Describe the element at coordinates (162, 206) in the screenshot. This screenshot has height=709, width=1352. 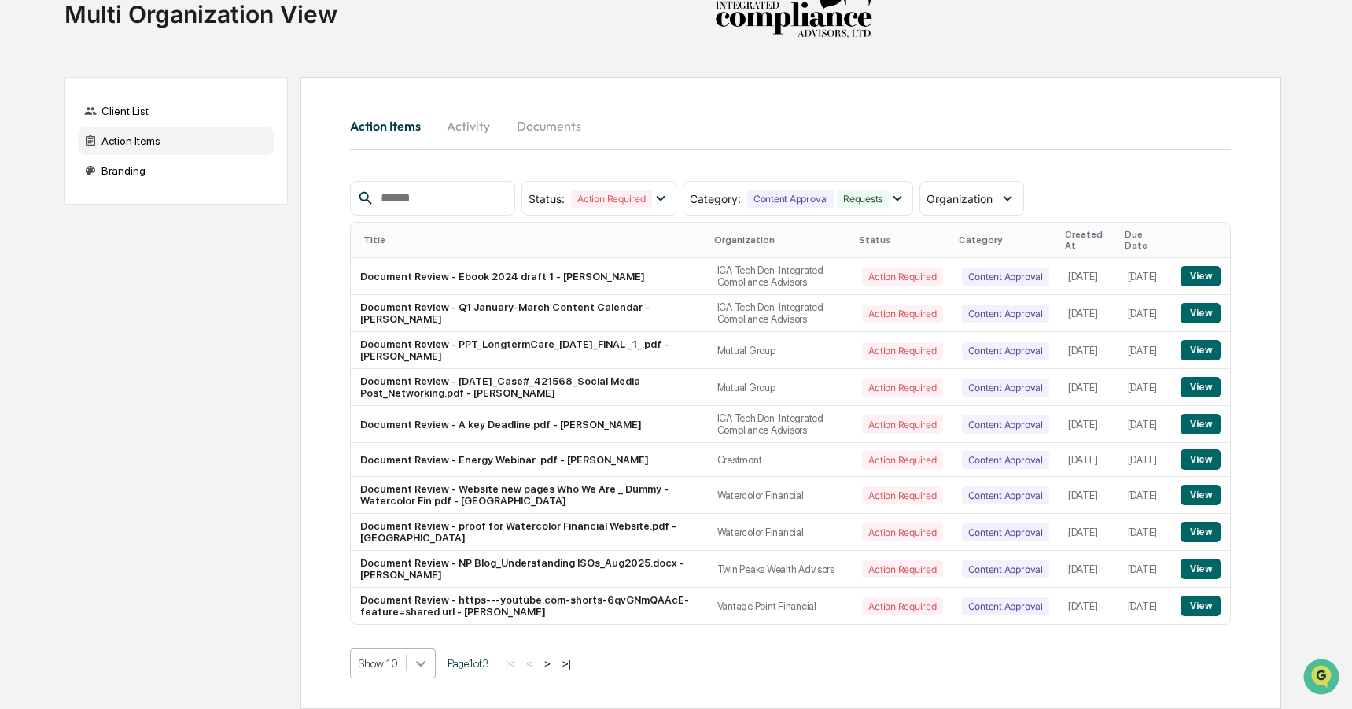
I see `span: Attestations` at that location.